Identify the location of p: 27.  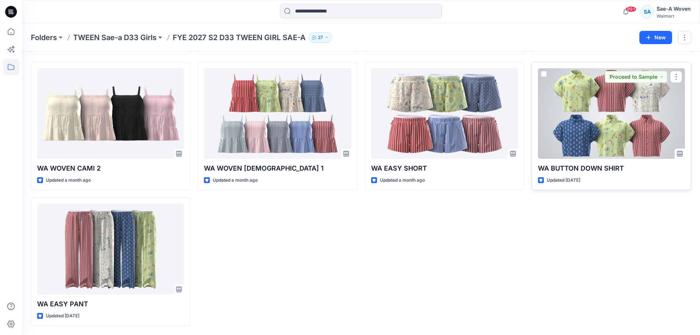
(320, 37).